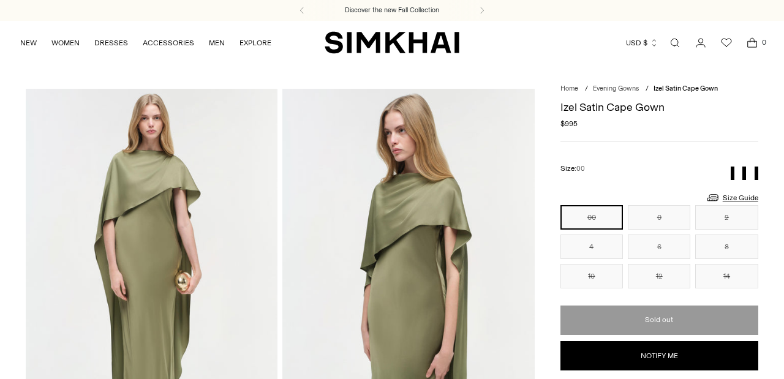 The image size is (784, 379). What do you see at coordinates (675, 43) in the screenshot?
I see `a: Open search modal` at bounding box center [675, 43].